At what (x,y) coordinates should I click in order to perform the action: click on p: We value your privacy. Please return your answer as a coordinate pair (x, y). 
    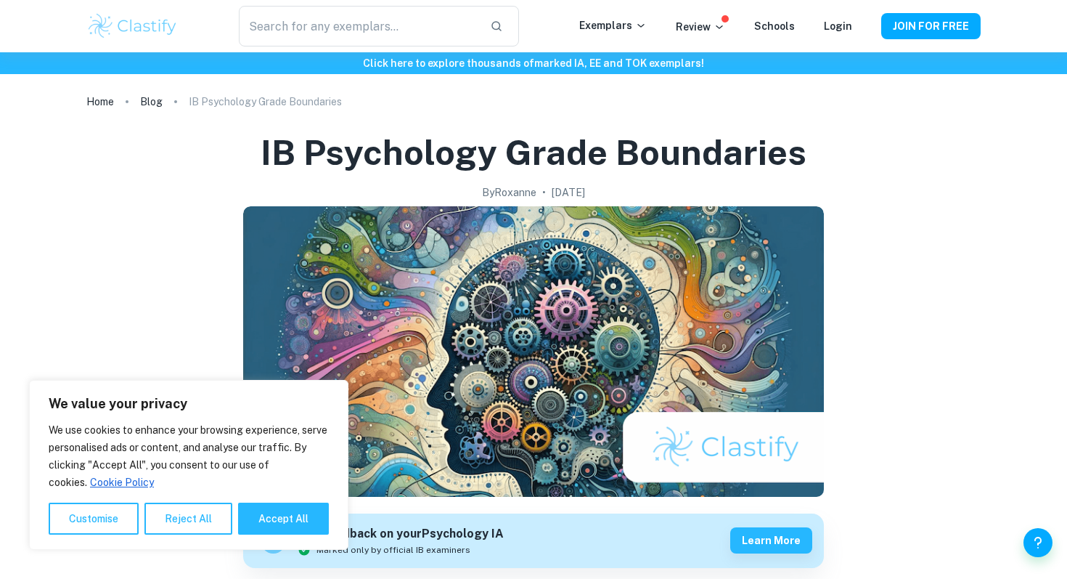
    Looking at the image, I should click on (189, 404).